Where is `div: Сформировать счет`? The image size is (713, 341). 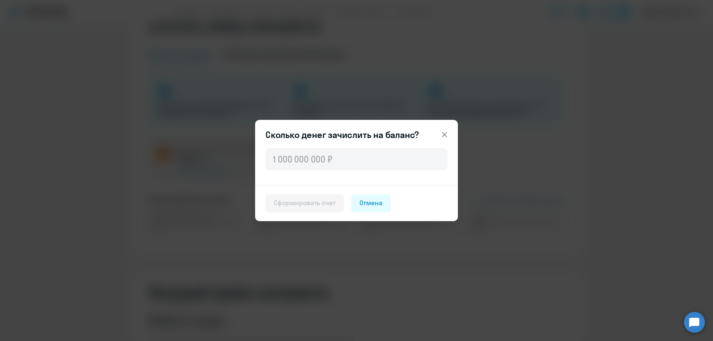
div: Сформировать счет is located at coordinates (304, 203).